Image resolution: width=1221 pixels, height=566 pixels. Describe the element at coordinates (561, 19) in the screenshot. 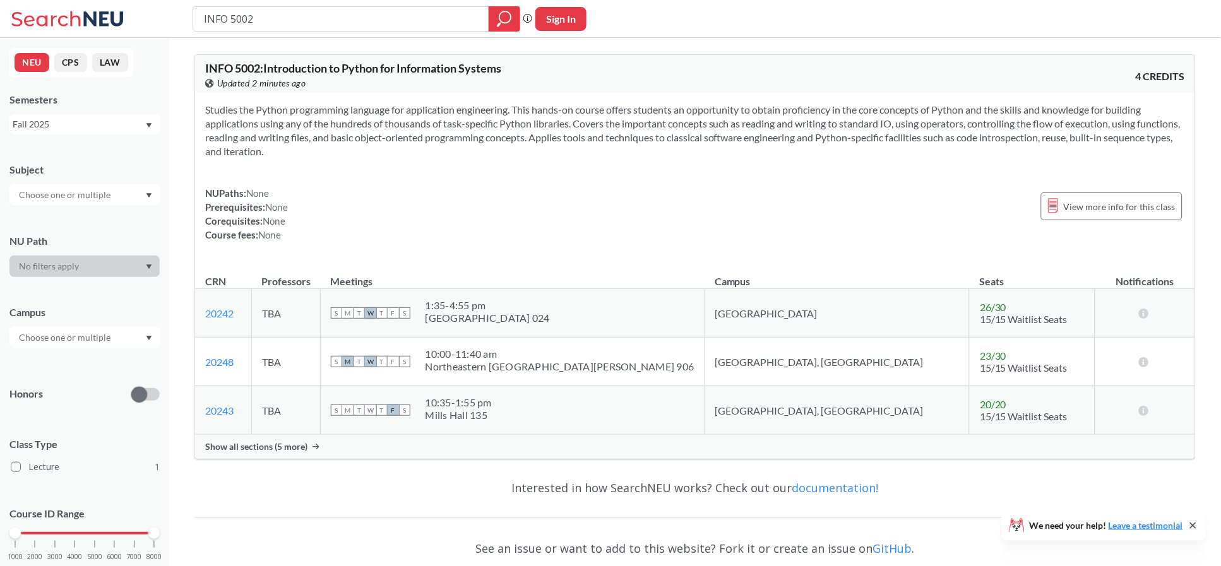

I see `button: Sign In` at that location.